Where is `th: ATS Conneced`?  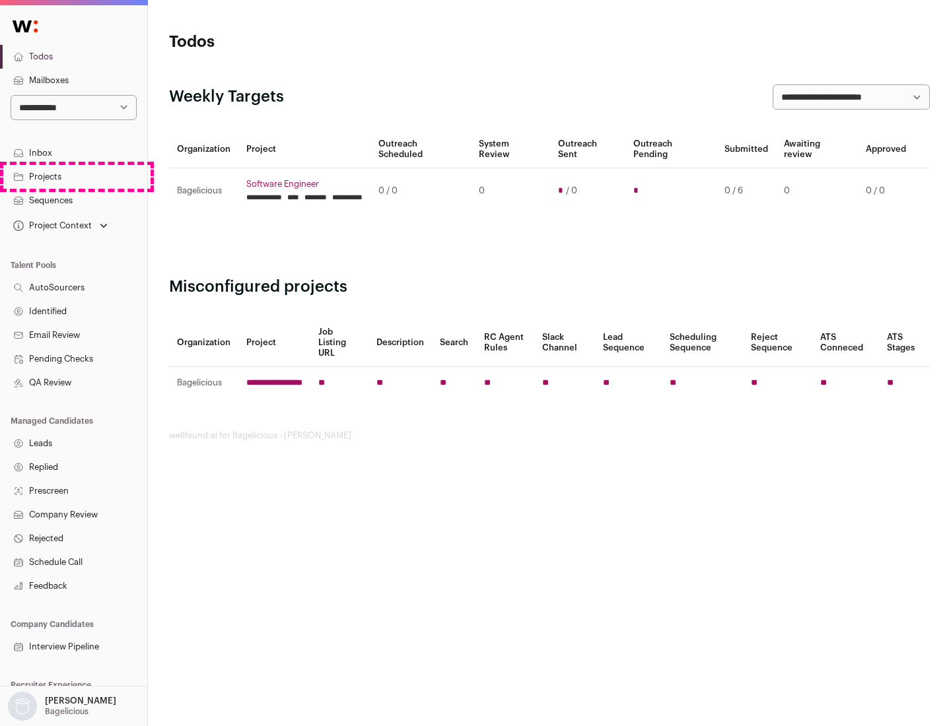 th: ATS Conneced is located at coordinates (845, 343).